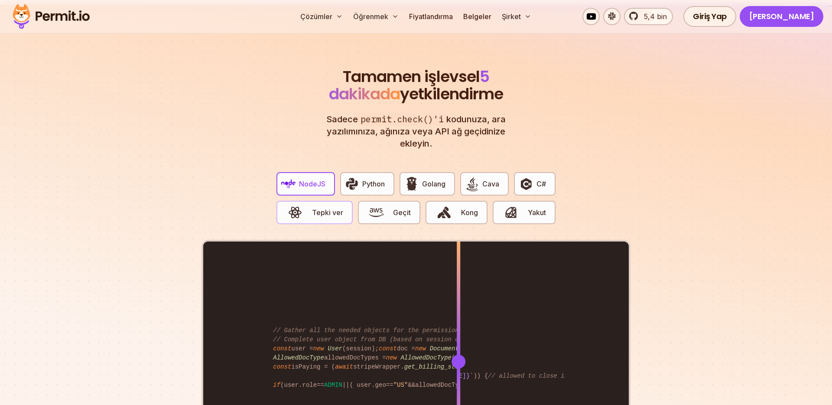  I want to click on span: User, so click(335, 348).